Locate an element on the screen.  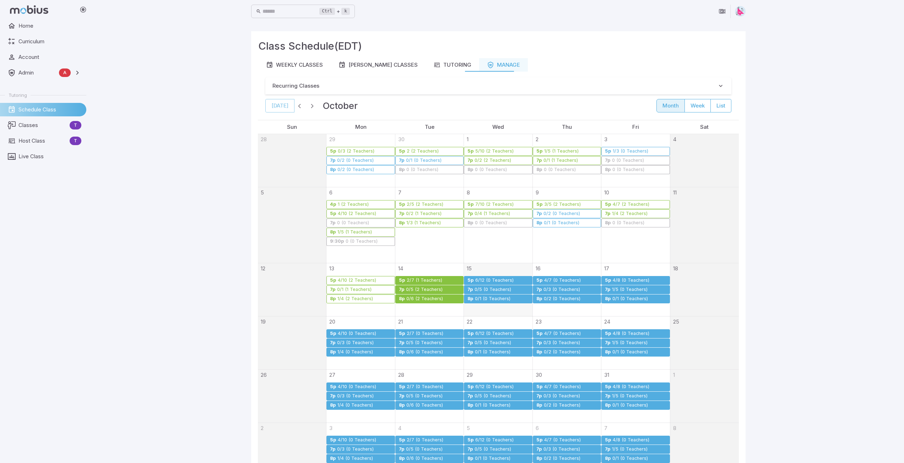
div: Manage is located at coordinates (503, 65).